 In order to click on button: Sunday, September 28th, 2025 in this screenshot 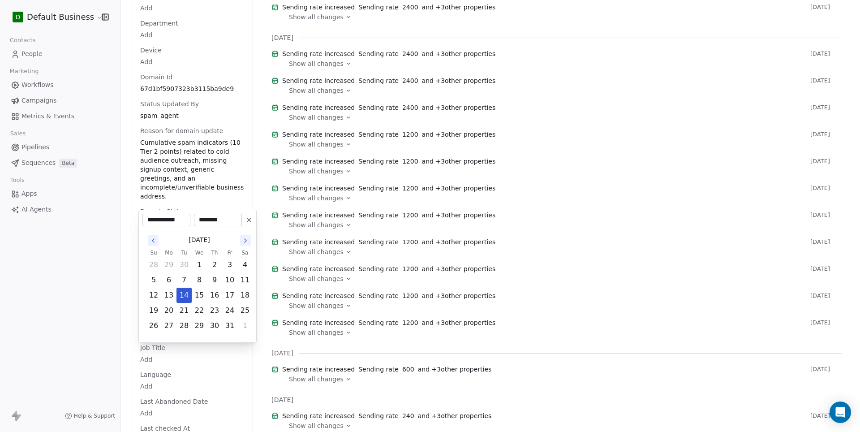, I will do `click(154, 265)`.